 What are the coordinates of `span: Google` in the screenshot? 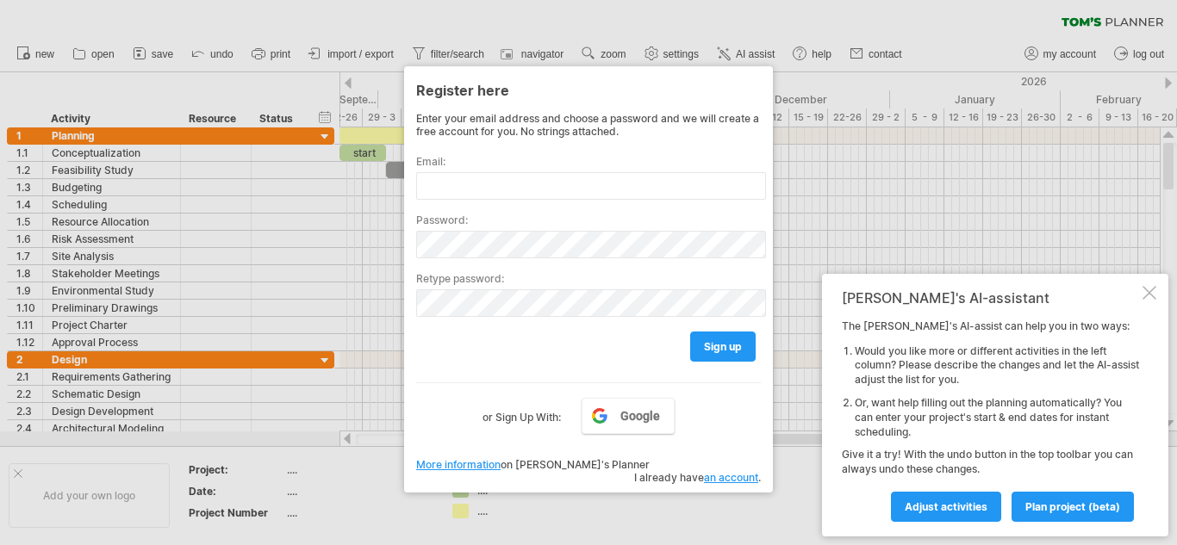 It's located at (640, 416).